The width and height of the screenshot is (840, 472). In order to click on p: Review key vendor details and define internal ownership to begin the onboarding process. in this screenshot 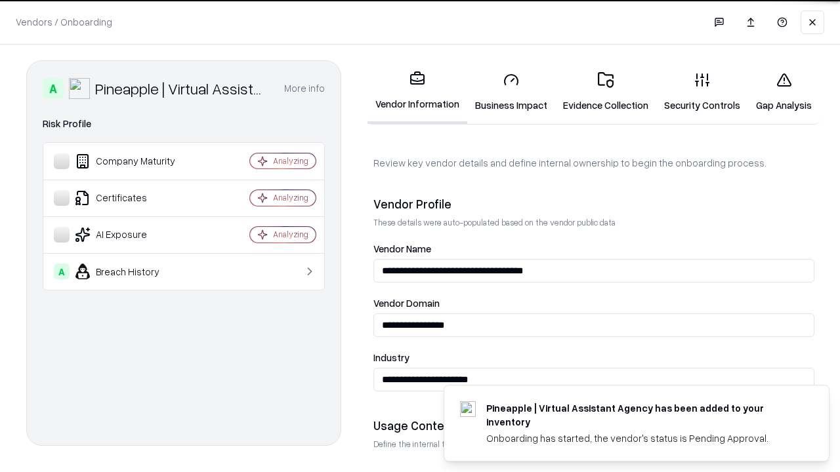, I will do `click(594, 163)`.